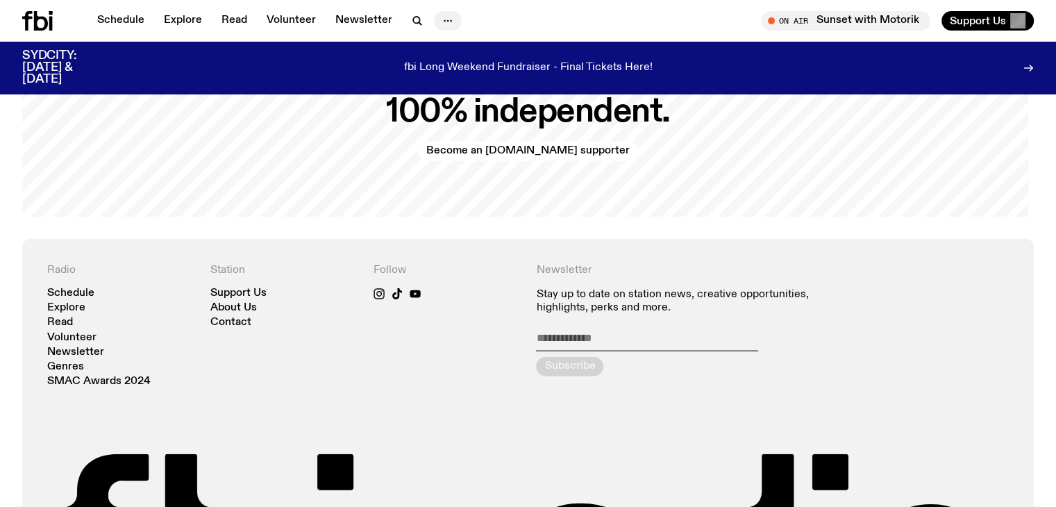 Image resolution: width=1056 pixels, height=507 pixels. What do you see at coordinates (691, 301) in the screenshot?
I see `p: Stay up to date on station news, creative opportunities, highlights, perks and more.` at bounding box center [691, 301].